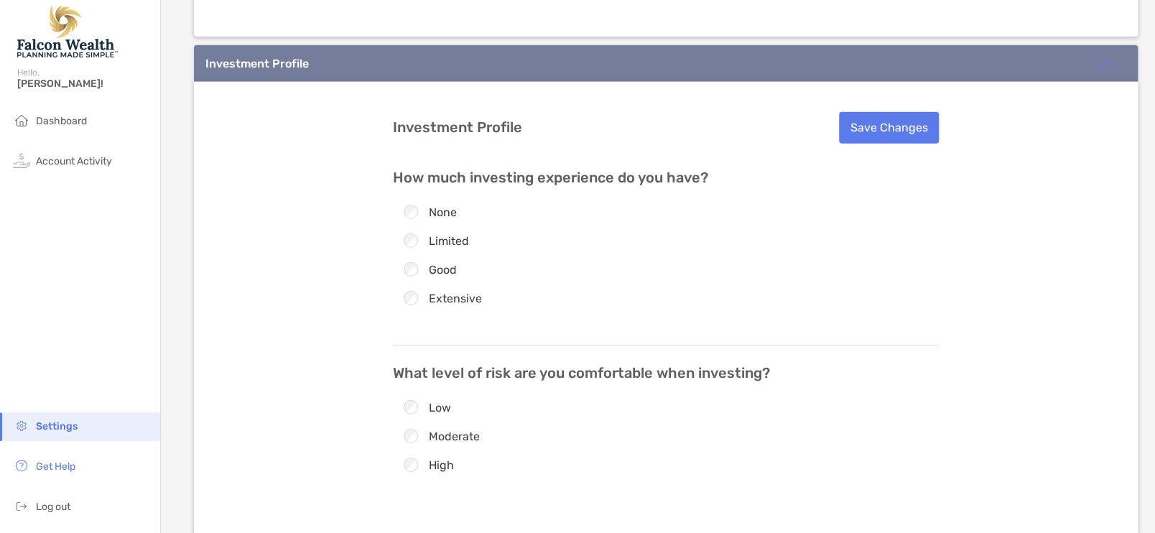  What do you see at coordinates (22, 160) in the screenshot?
I see `img: activity icon` at bounding box center [22, 160].